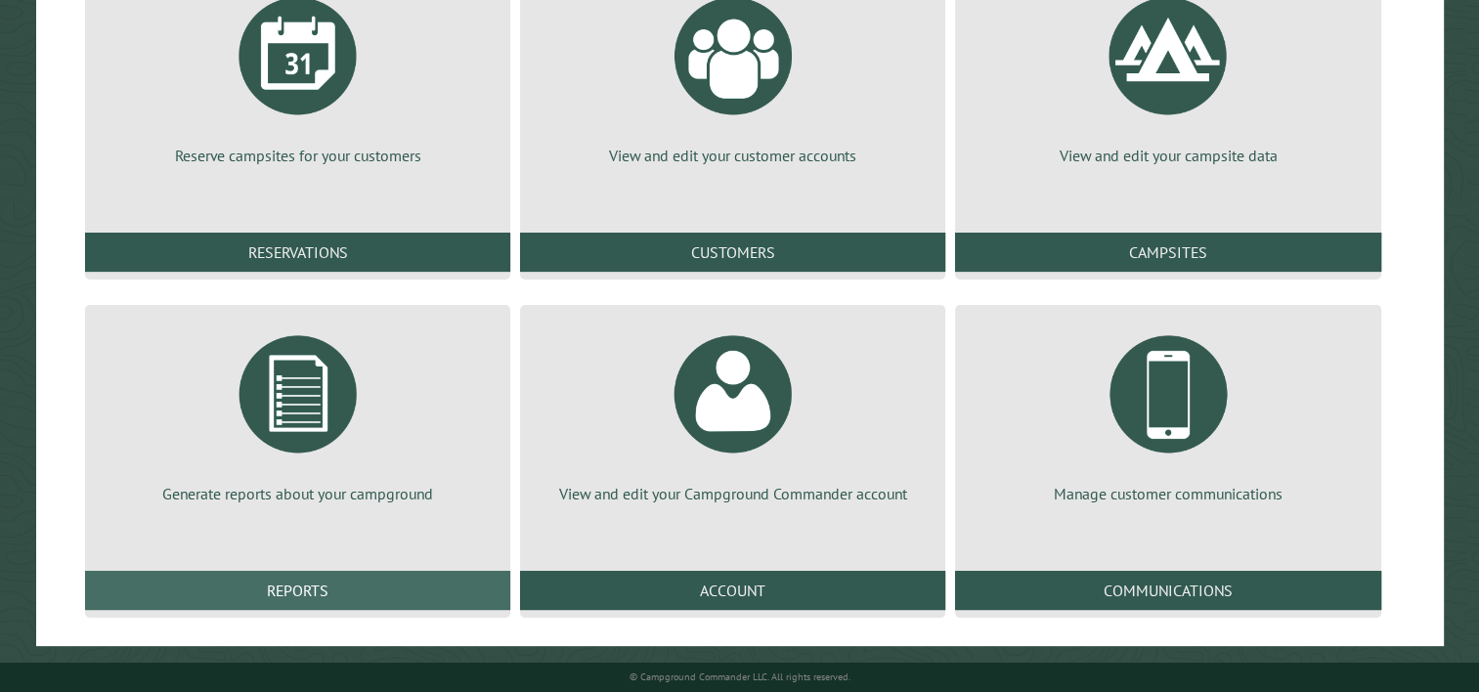 Image resolution: width=1479 pixels, height=692 pixels. What do you see at coordinates (297, 413) in the screenshot?
I see `a: Generate reports about your campground` at bounding box center [297, 413].